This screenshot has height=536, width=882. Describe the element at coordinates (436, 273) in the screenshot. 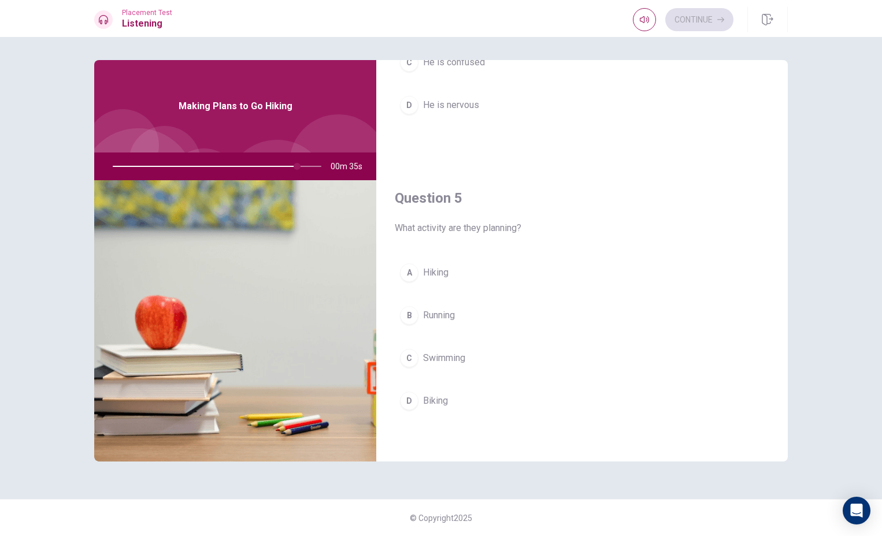

I see `span: Hiking` at that location.